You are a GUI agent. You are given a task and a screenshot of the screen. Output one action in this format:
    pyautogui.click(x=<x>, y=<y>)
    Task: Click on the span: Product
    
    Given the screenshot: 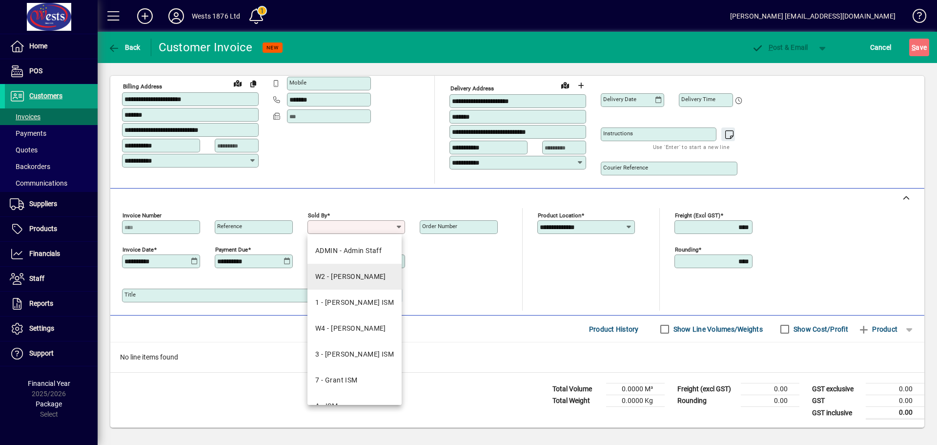 What is the action you would take?
    pyautogui.click(x=878, y=329)
    